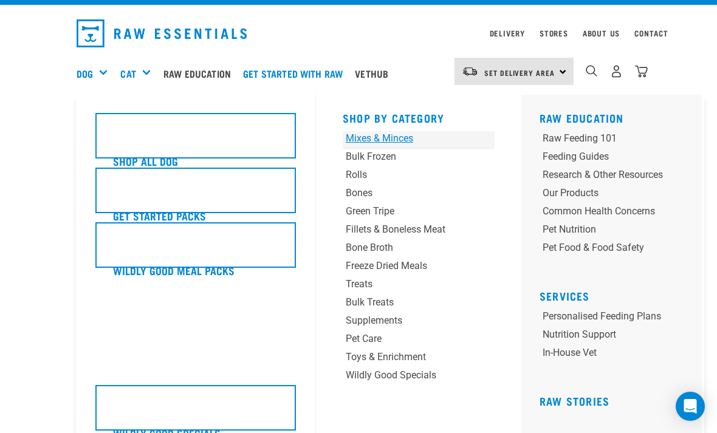 The image size is (717, 433). What do you see at coordinates (615, 318) in the screenshot?
I see `a: Personalised Feeding Plans` at bounding box center [615, 318].